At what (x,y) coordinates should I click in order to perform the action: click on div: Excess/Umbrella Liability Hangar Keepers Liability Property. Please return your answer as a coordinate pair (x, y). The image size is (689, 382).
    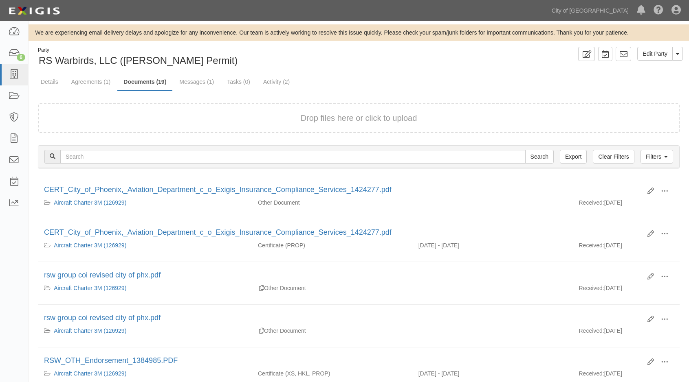
    Looking at the image, I should click on (332, 374).